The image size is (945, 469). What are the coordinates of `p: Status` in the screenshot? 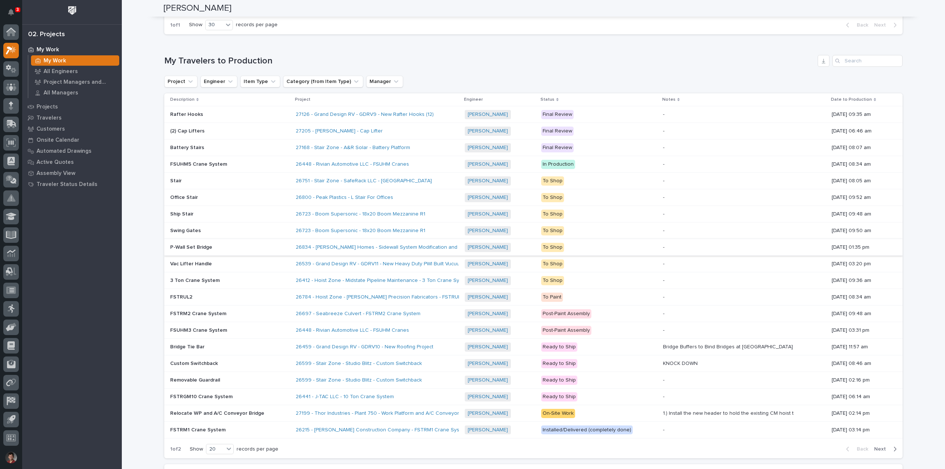 It's located at (547, 100).